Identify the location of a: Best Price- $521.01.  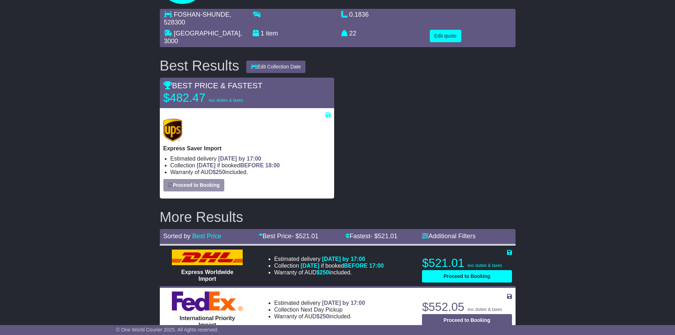
(288, 236).